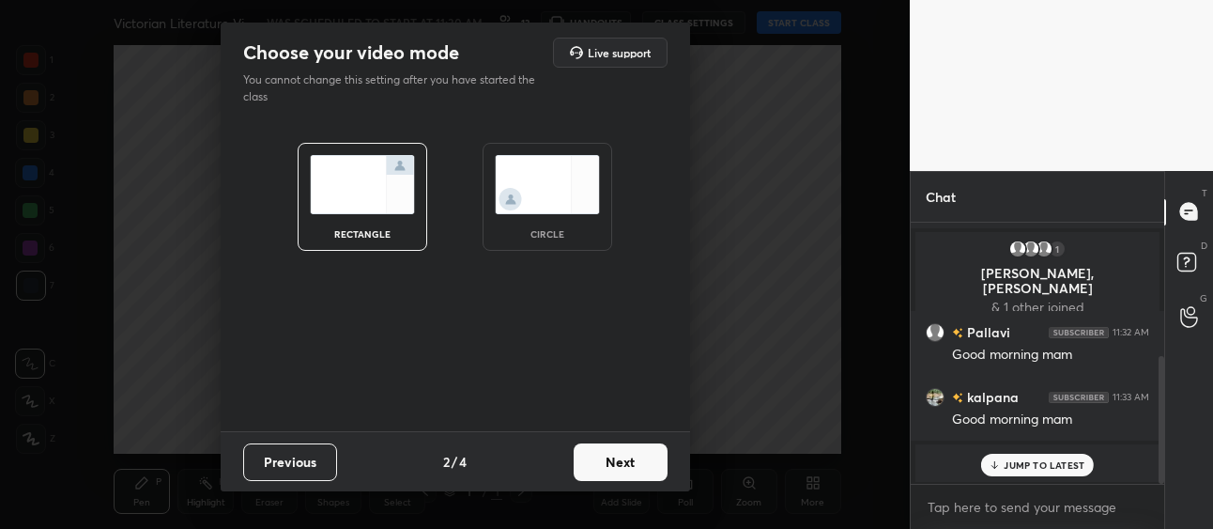 This screenshot has height=529, width=1213. What do you see at coordinates (1131, 396) in the screenshot?
I see `div: 11:33 AM` at bounding box center [1131, 396].